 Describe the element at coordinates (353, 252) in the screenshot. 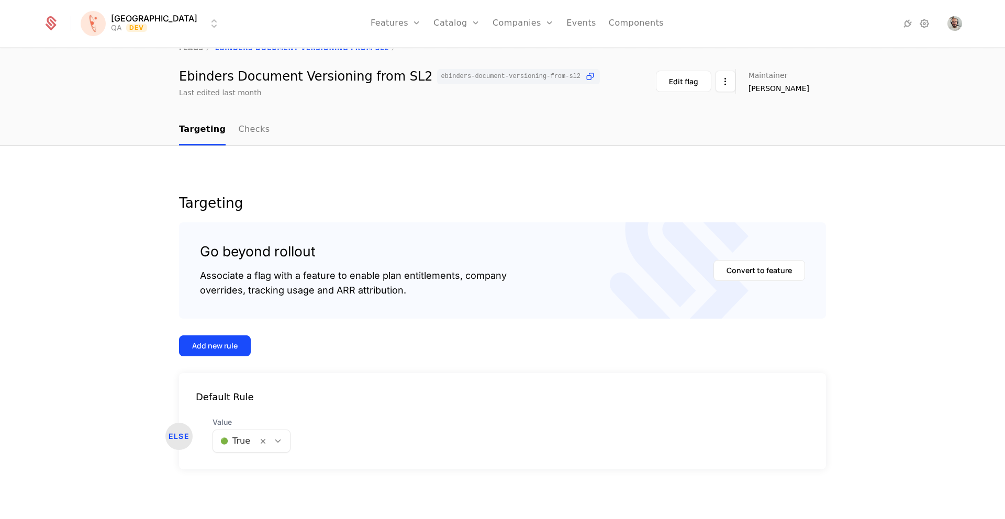

I see `div: Go beyond rollout` at that location.